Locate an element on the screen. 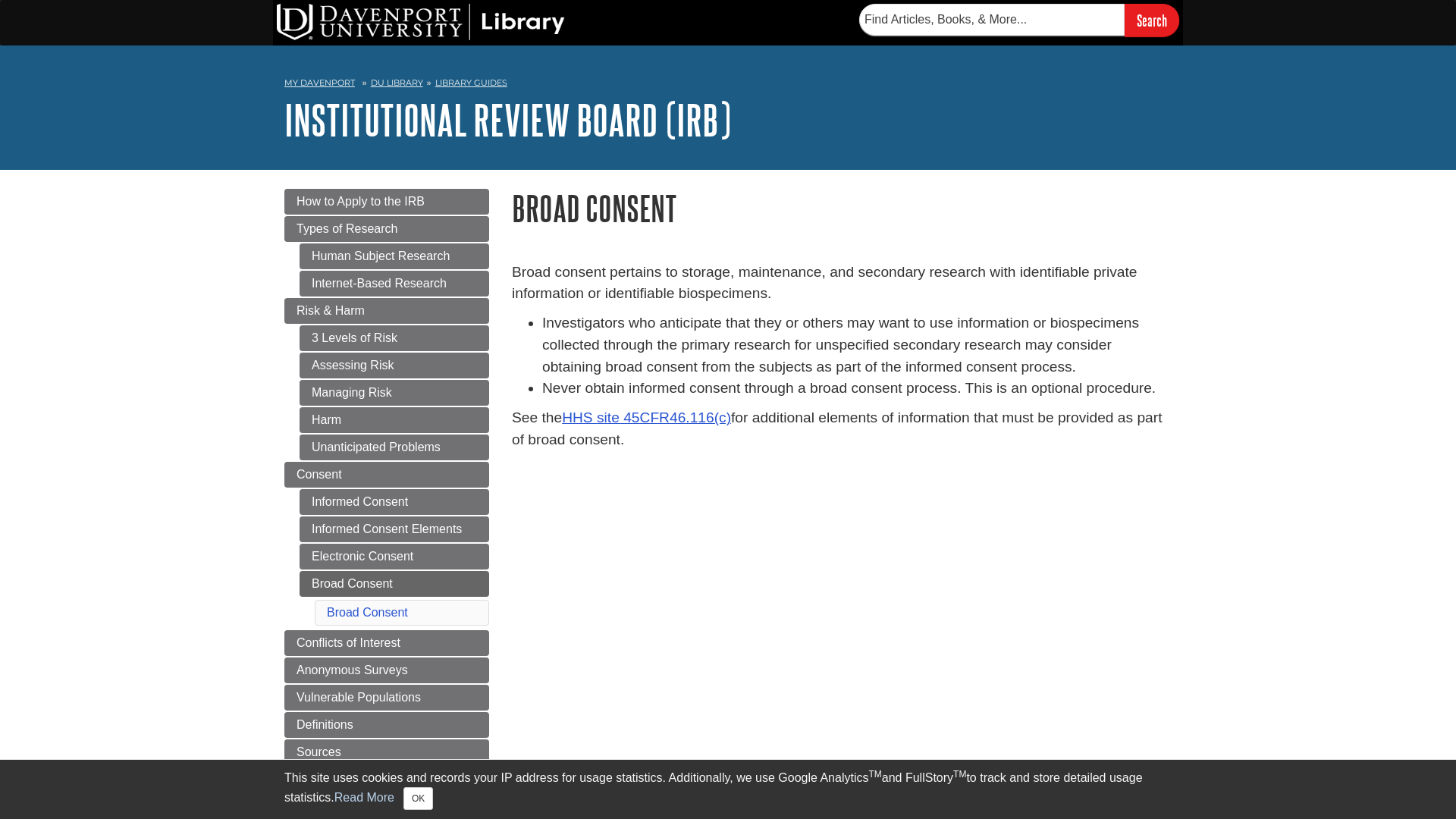  img: DU Library is located at coordinates (421, 22).